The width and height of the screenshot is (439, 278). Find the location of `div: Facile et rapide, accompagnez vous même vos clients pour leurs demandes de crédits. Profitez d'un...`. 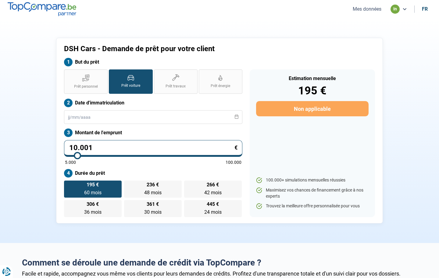

div: Facile et rapide, accompagnez vous même vos clients pour leurs demandes de crédits. Profitez d'un... is located at coordinates (219, 274).